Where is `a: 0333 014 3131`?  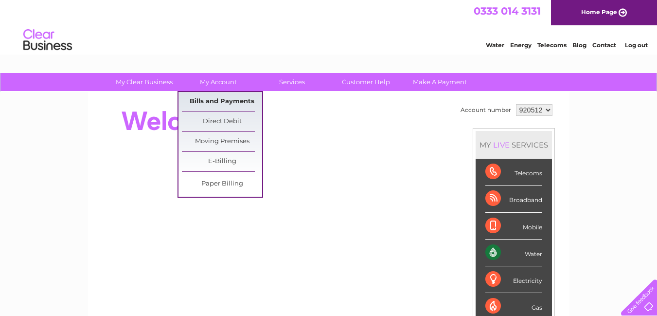
a: 0333 014 3131 is located at coordinates (507, 11).